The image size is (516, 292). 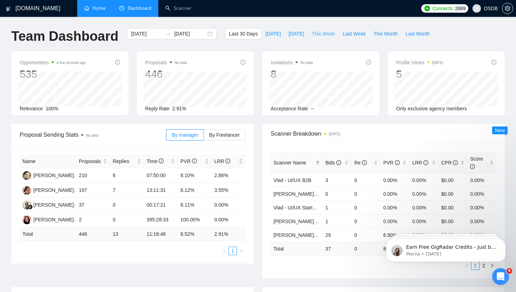 What do you see at coordinates (292, 62) in the screenshot?
I see `span: Invitations` at bounding box center [292, 62].